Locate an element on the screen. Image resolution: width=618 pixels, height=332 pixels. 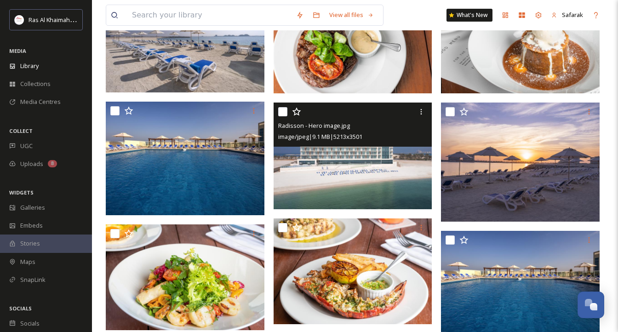
span: Uploads is located at coordinates (32, 164).